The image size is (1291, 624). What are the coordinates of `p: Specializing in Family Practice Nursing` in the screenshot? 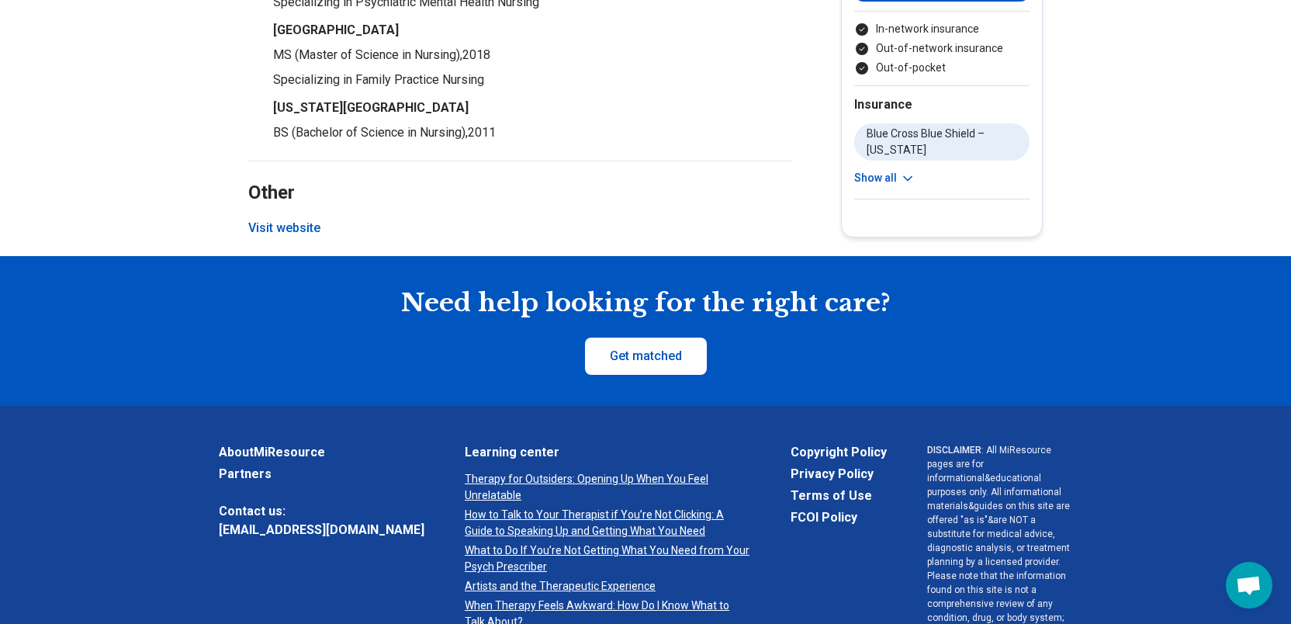 It's located at (532, 80).